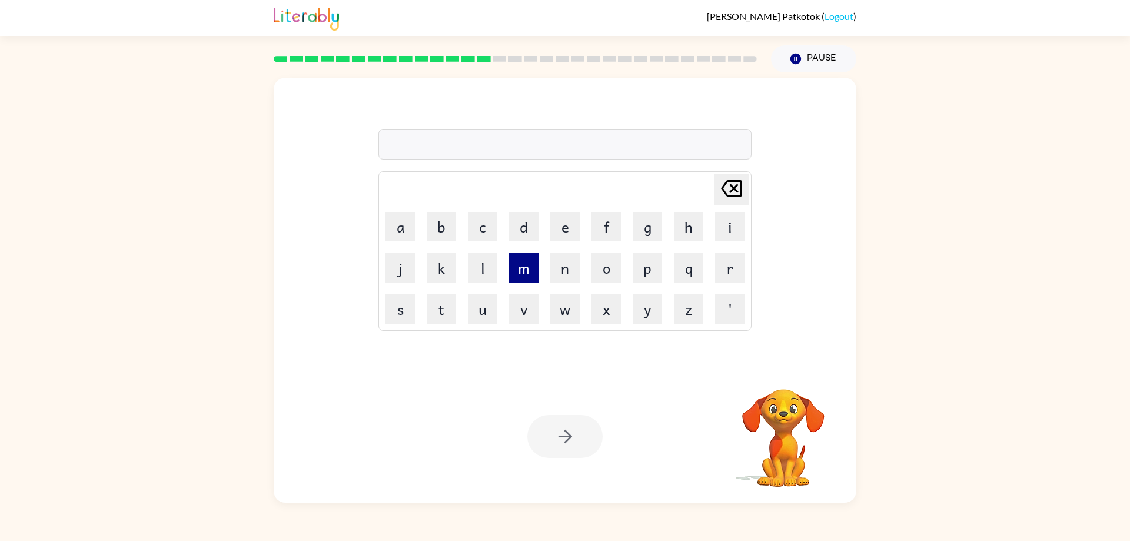 This screenshot has height=541, width=1130. Describe the element at coordinates (524, 227) in the screenshot. I see `button: d` at that location.